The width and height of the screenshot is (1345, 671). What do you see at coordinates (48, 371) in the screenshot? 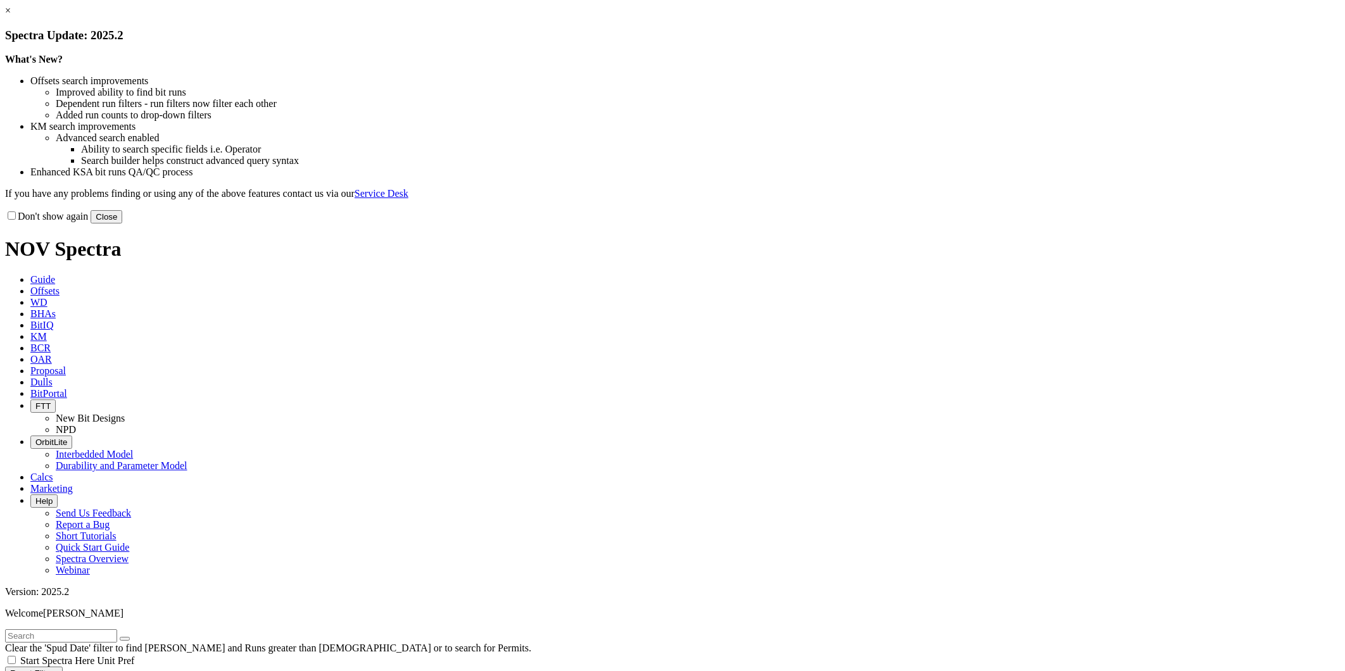
I see `span: Proposal` at bounding box center [48, 371].